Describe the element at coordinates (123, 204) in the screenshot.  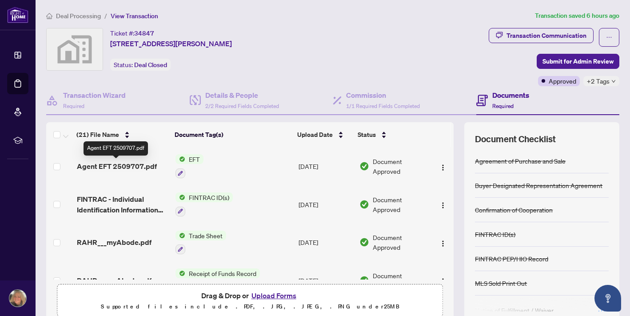
I see `span: FINTRAC - Individual Identification Information Record.pdf` at that location.